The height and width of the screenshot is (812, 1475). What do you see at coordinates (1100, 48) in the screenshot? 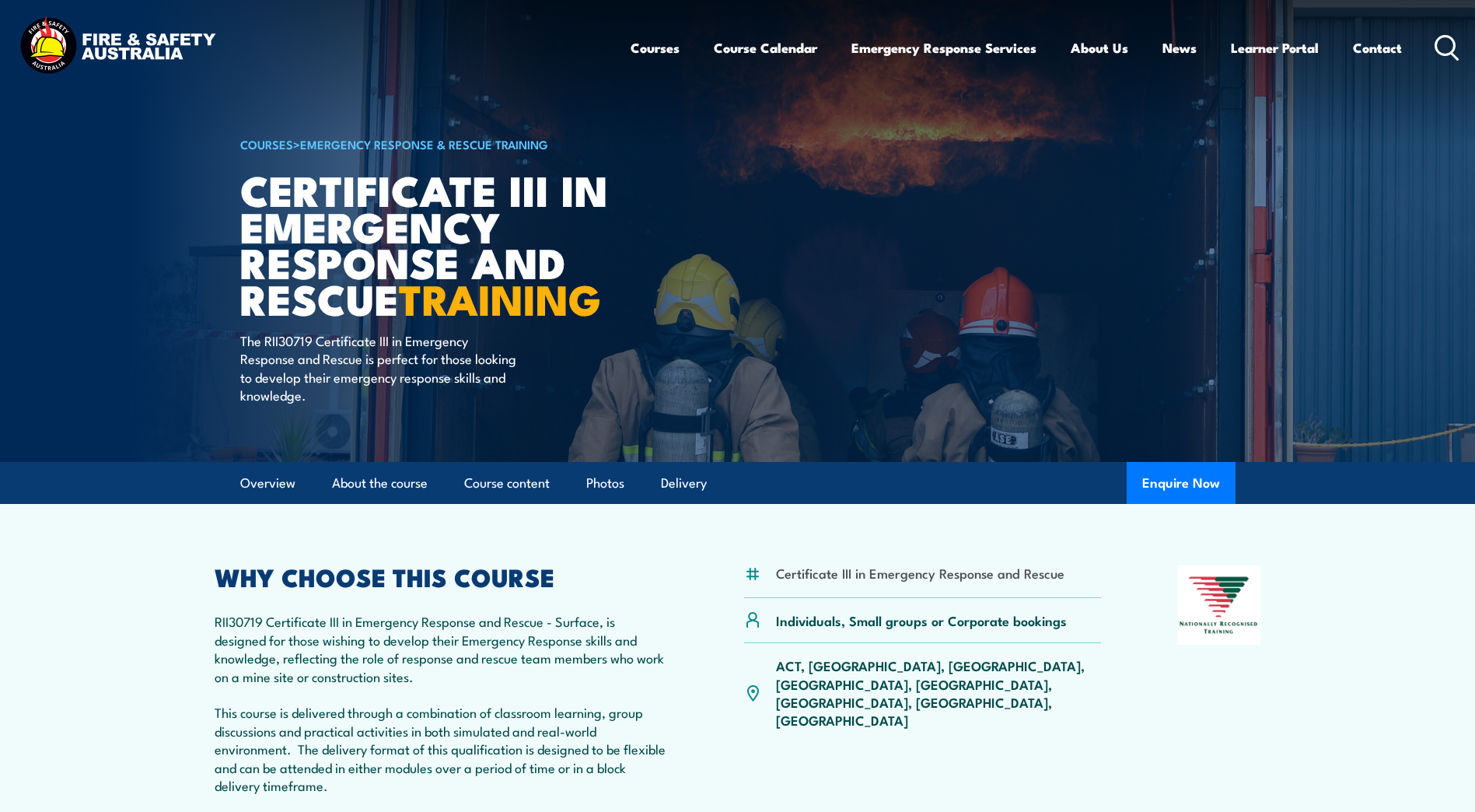
I see `a: About Us` at bounding box center [1100, 48].